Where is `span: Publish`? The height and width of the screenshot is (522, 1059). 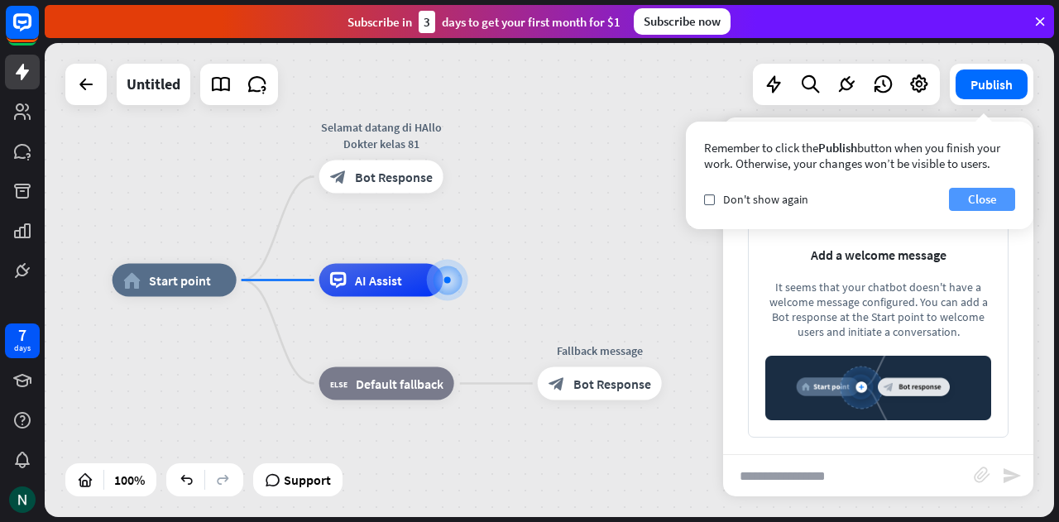
span: Publish is located at coordinates (837, 147).